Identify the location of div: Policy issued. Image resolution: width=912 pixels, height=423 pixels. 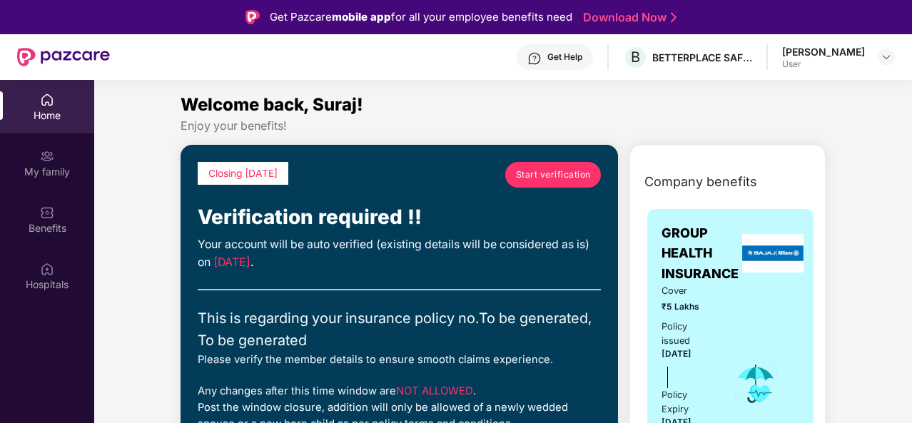
(687, 334).